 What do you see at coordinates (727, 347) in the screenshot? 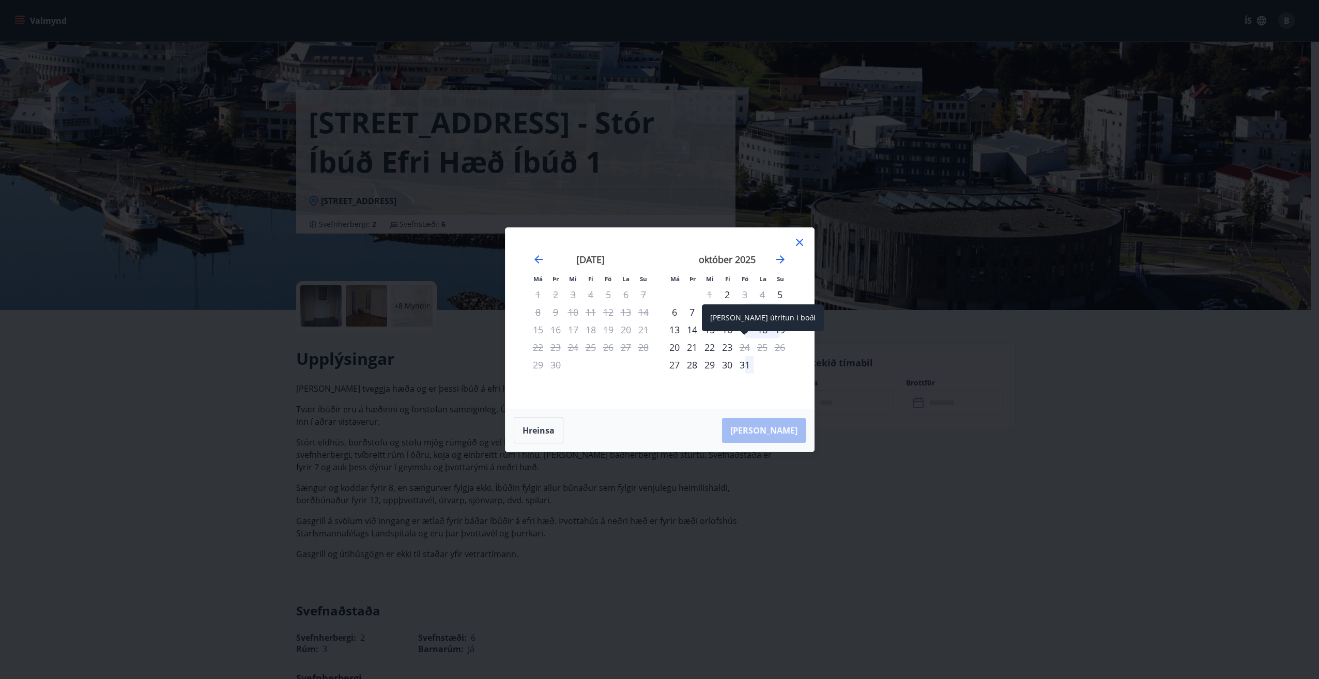
I see `div: 23` at bounding box center [727, 347].